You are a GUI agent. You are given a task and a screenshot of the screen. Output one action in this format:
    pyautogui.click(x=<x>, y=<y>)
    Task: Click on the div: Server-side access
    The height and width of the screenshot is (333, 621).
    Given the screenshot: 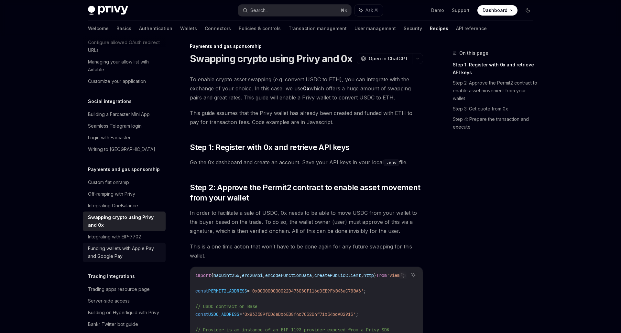 What is the action you would take?
    pyautogui.click(x=109, y=301)
    